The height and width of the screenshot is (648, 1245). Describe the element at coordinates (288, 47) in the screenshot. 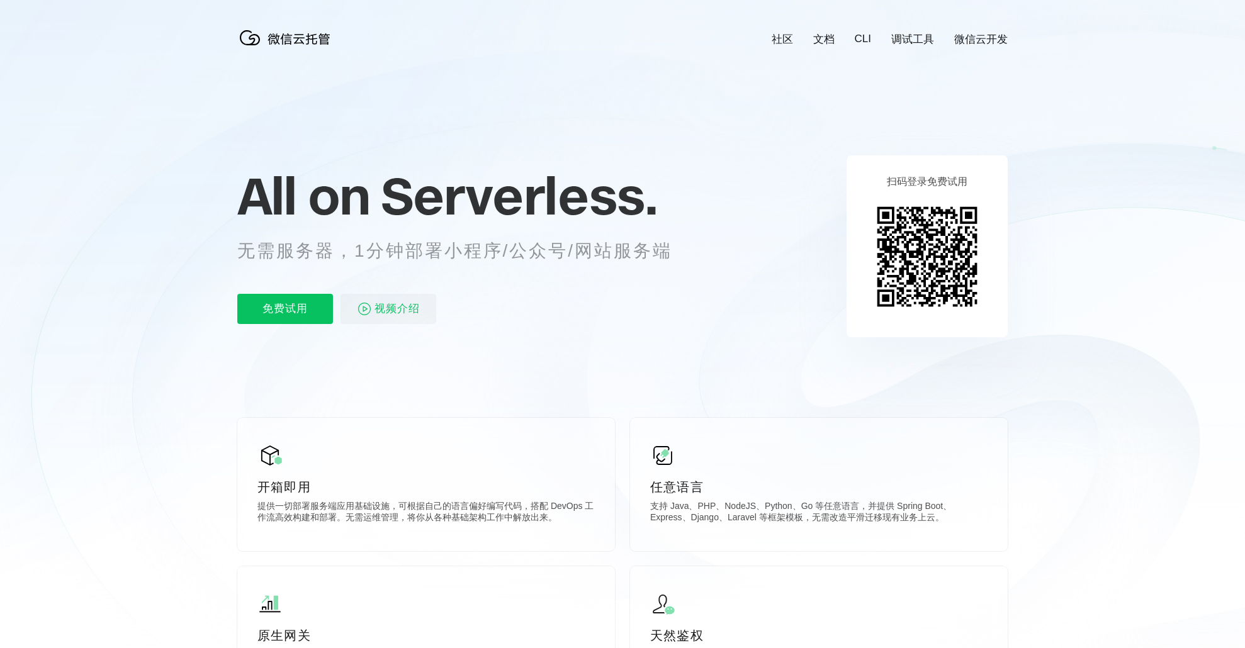

I see `a: 微信云托管` at that location.